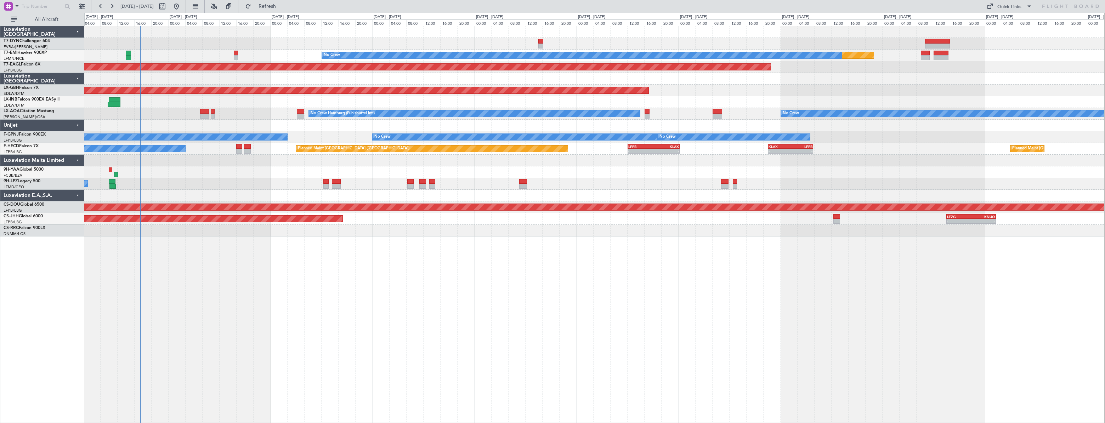 Image resolution: width=1105 pixels, height=423 pixels. What do you see at coordinates (25, 53) in the screenshot?
I see `a: T7-EMIHawker 900XP` at bounding box center [25, 53].